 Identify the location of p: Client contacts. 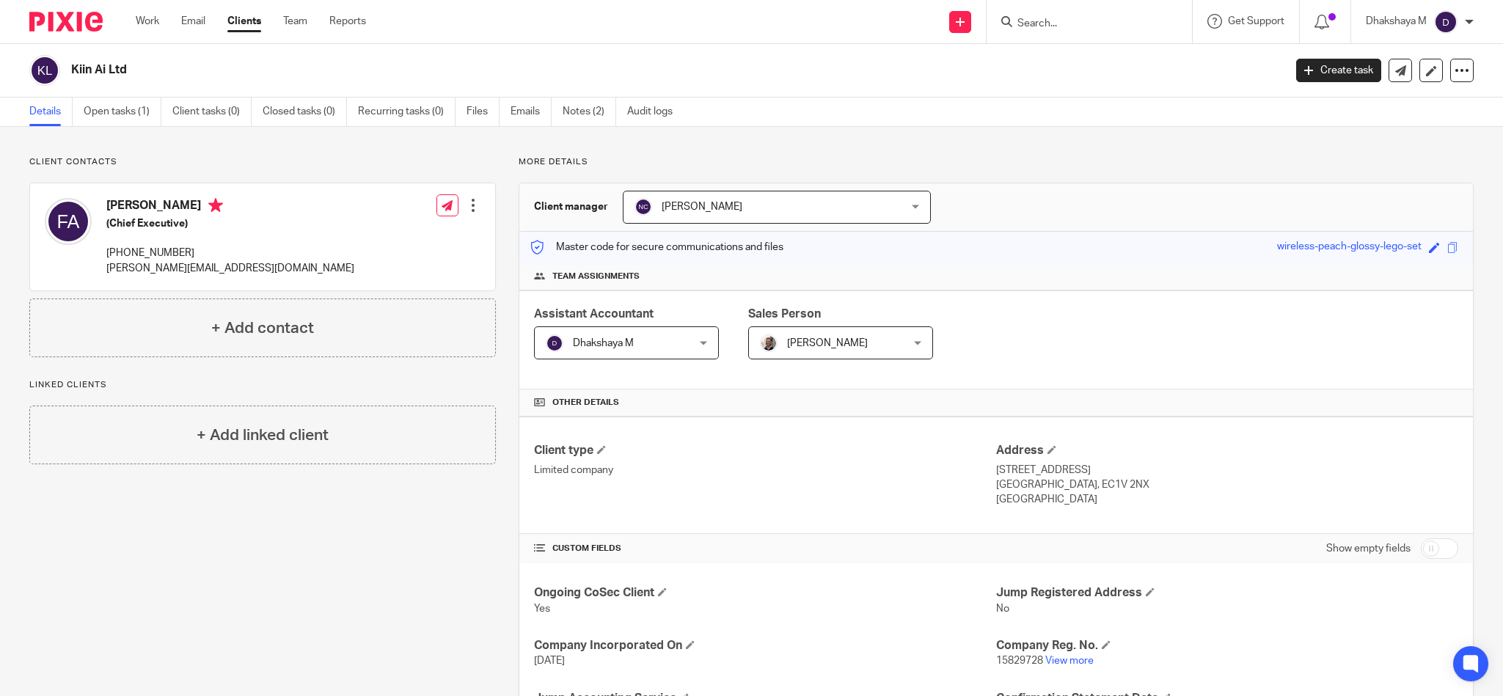
(263, 162).